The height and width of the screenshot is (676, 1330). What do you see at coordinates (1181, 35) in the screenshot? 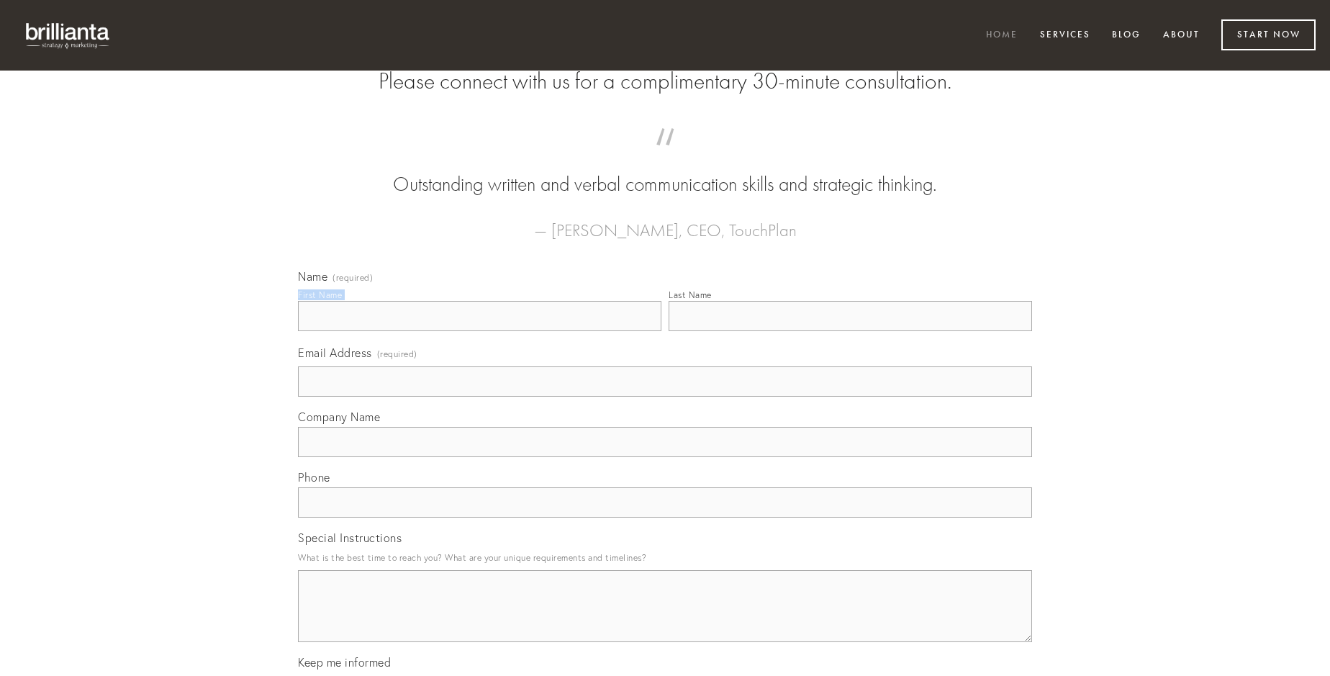
I see `a: About` at bounding box center [1181, 35].